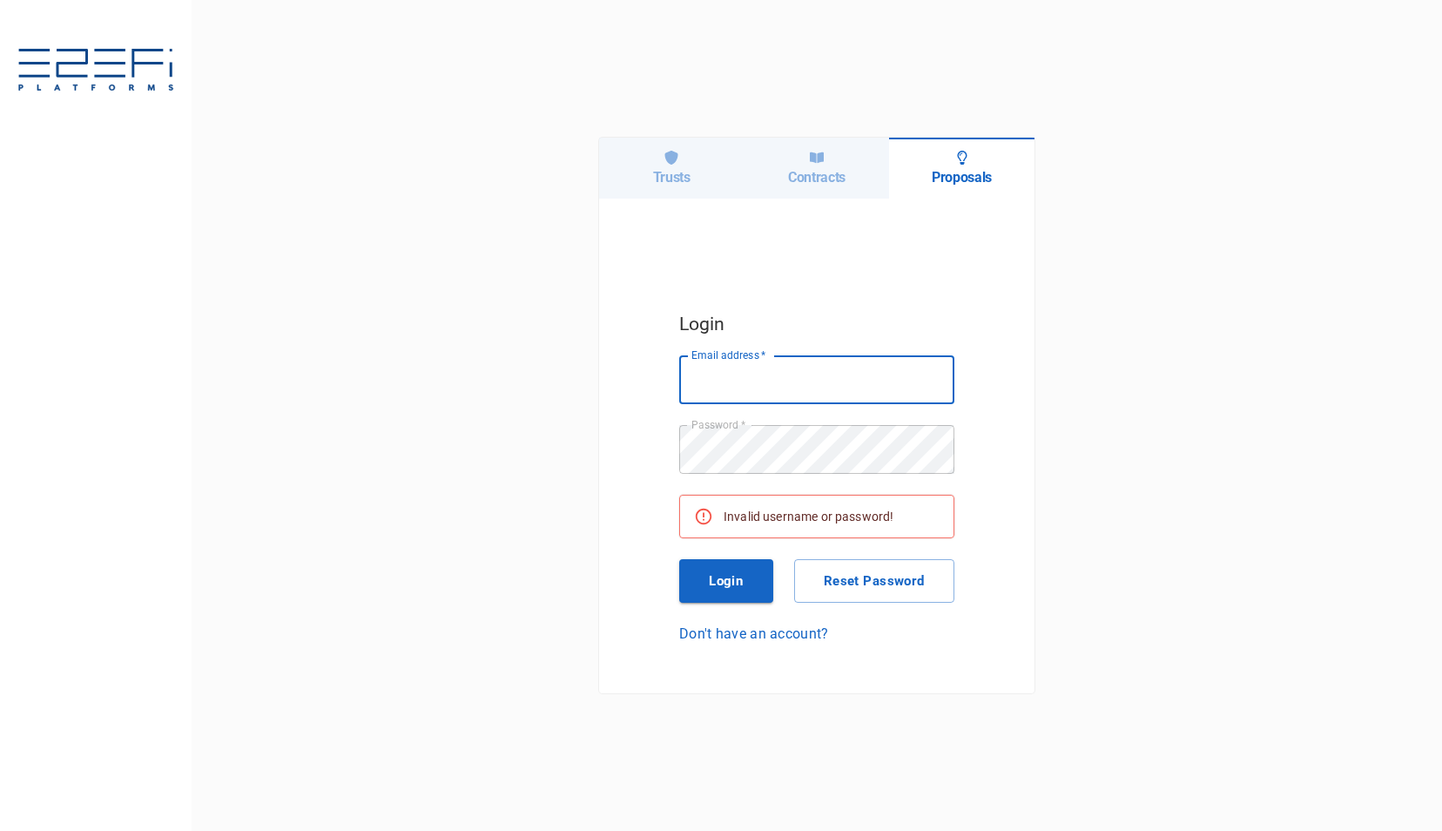  Describe the element at coordinates (961, 177) in the screenshot. I see `h6: Proposals` at that location.